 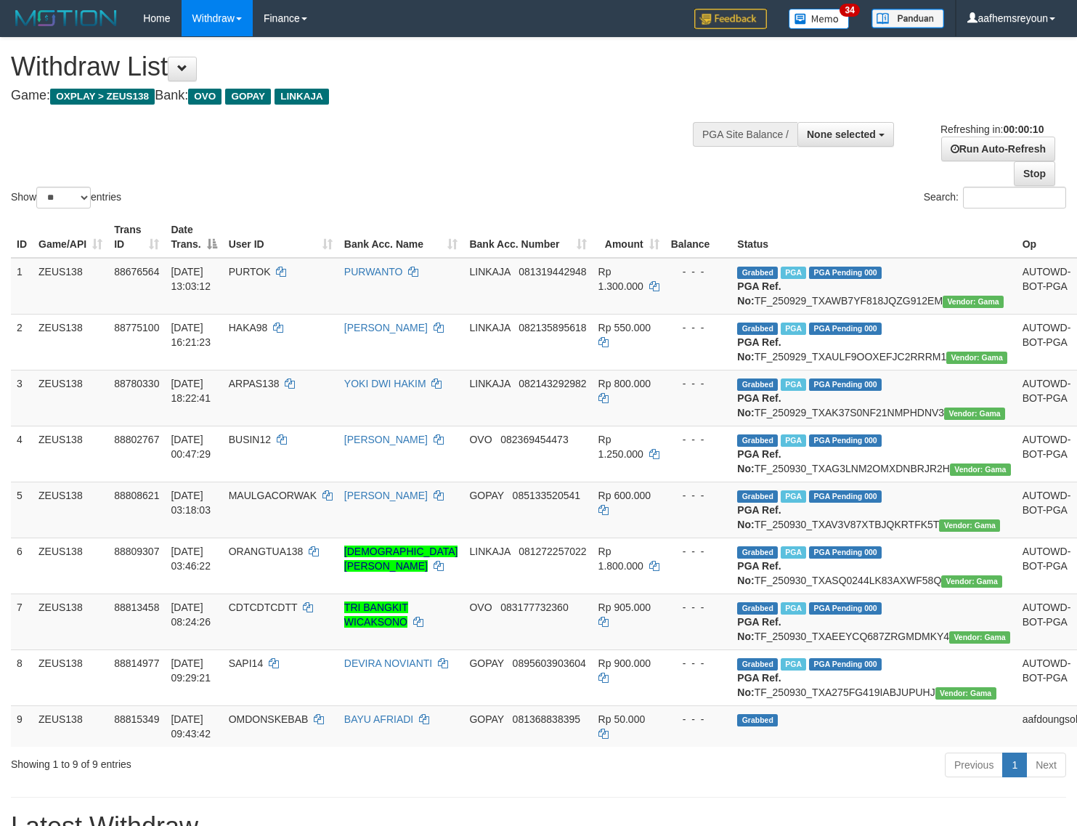 I want to click on div: PGA Site Balance /, so click(x=745, y=134).